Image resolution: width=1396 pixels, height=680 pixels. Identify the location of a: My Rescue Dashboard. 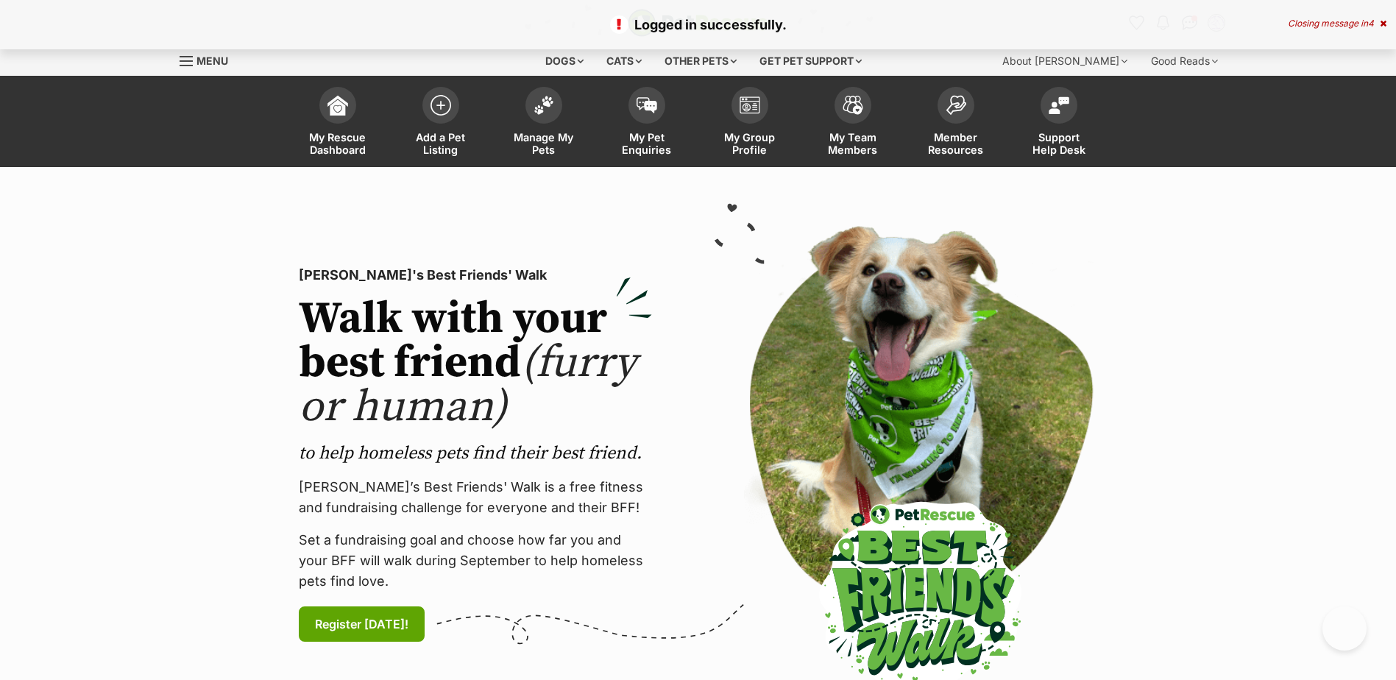
(338, 123).